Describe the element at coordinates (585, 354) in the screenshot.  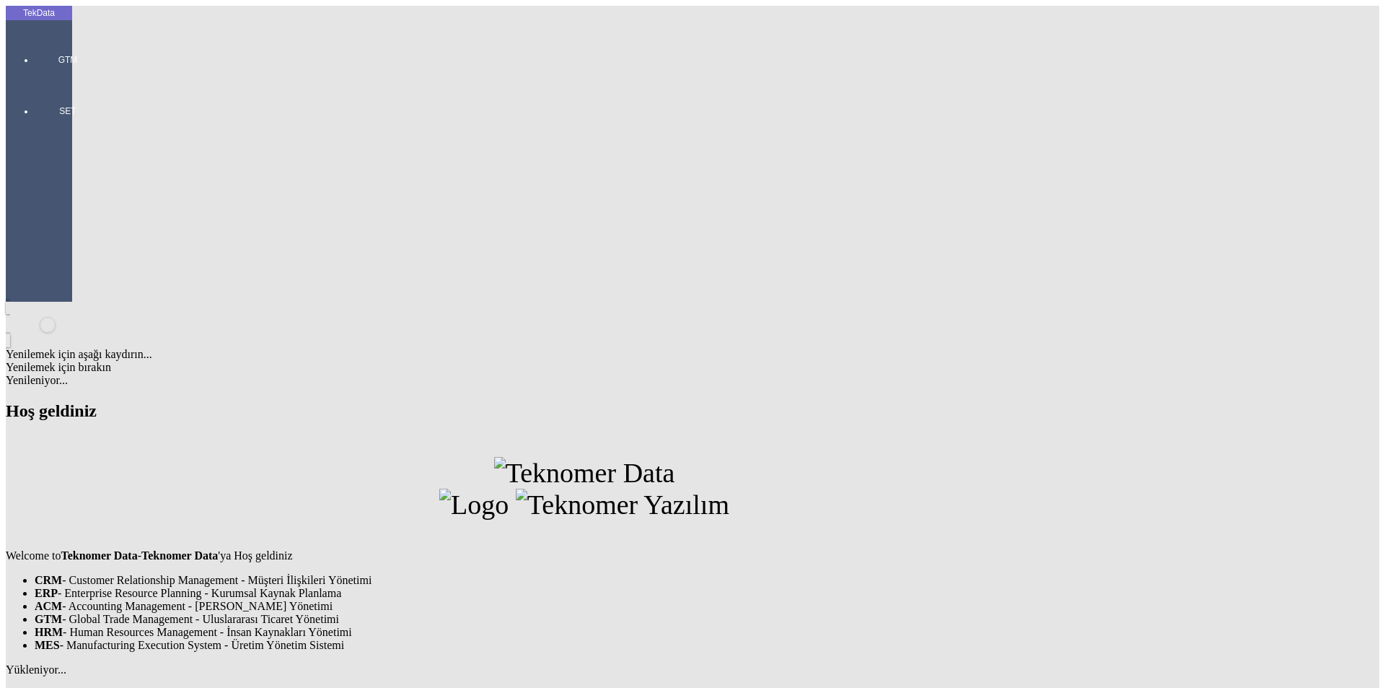
I see `div: Yenilemek için aşağı kaydırın...` at that location.